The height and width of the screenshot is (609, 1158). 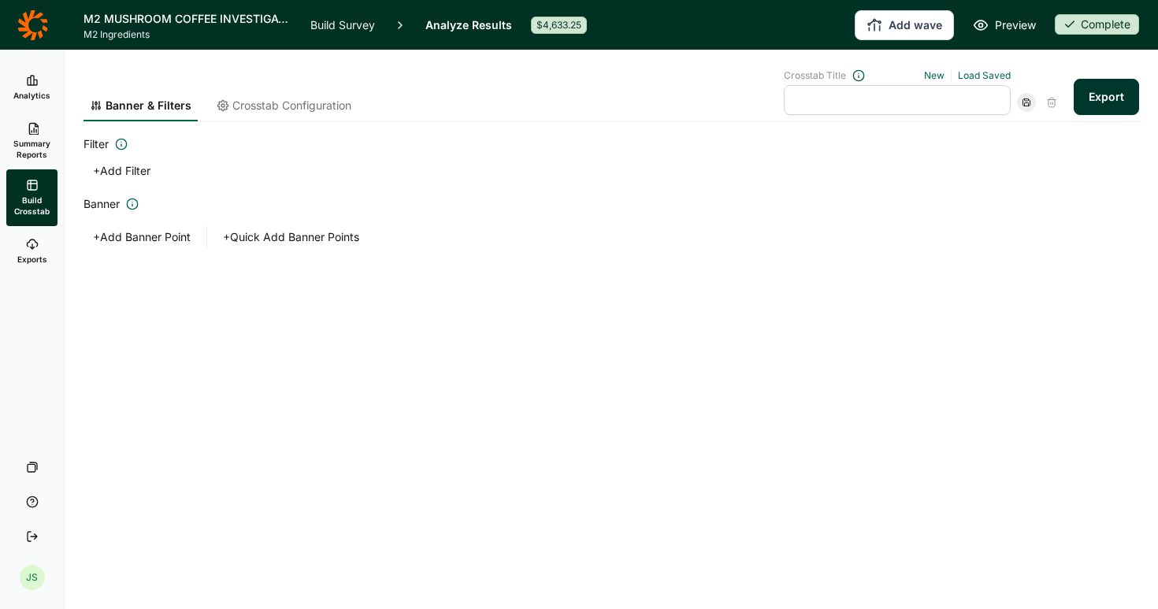 What do you see at coordinates (32, 251) in the screenshot?
I see `a: Exports` at bounding box center [32, 251].